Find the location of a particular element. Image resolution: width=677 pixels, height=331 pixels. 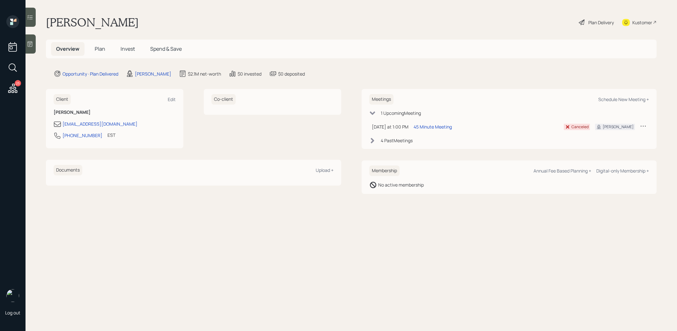

h6: Co-client is located at coordinates (223, 99).